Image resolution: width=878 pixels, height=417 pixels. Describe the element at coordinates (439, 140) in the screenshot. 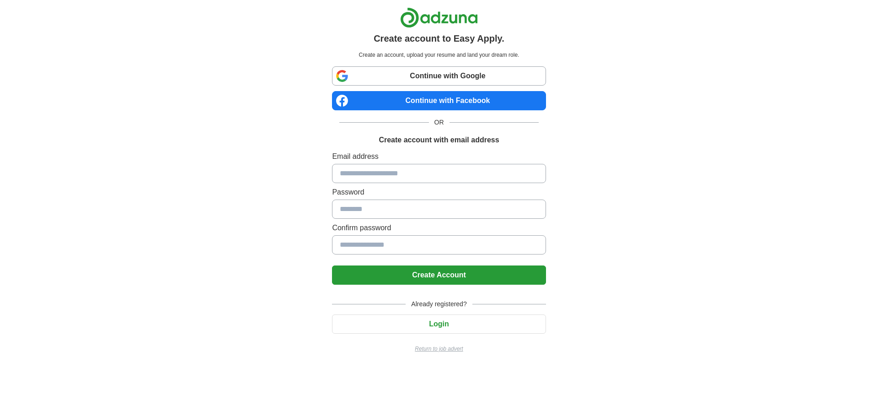

I see `h1: Create account with email address` at that location.